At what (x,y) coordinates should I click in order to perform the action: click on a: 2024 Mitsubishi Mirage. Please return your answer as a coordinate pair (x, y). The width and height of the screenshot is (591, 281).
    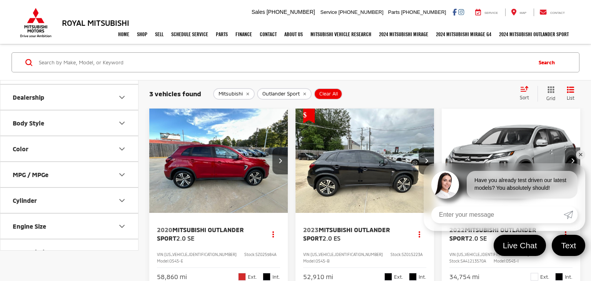
    Looking at the image, I should click on (404, 34).